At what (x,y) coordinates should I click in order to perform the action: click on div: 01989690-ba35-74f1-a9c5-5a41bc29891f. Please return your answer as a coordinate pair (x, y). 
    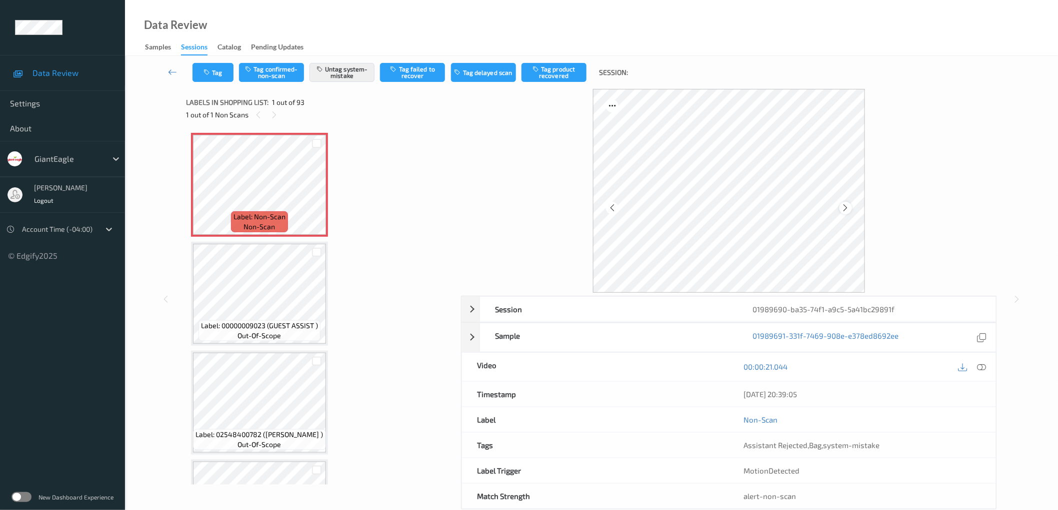
    Looking at the image, I should click on (867, 309).